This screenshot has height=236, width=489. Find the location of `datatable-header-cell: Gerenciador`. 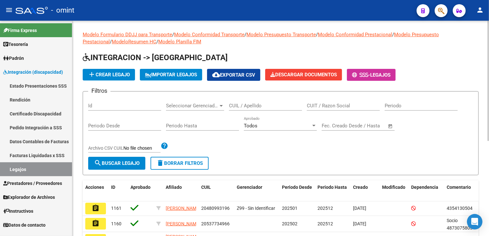

datatable-header-cell: Gerenciador is located at coordinates (257, 191).